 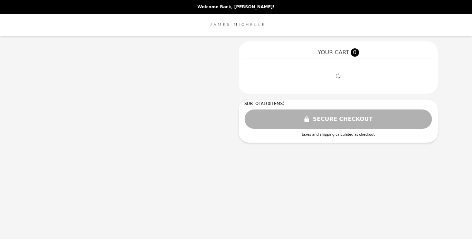 I want to click on span: YOUR CART, so click(x=333, y=53).